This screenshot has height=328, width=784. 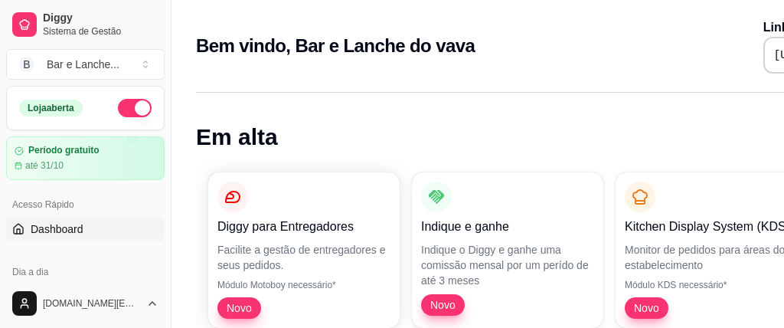 I want to click on h2: Bem vindo, Bar e Lanche do vava, so click(x=335, y=46).